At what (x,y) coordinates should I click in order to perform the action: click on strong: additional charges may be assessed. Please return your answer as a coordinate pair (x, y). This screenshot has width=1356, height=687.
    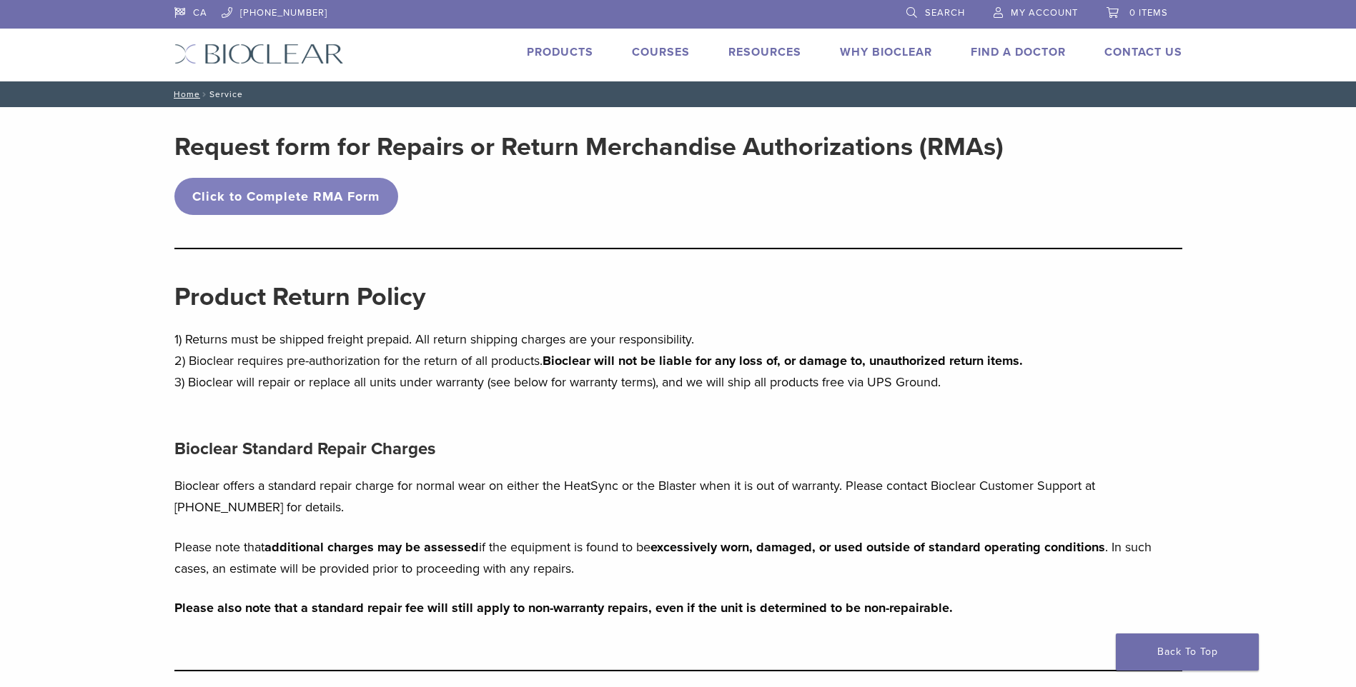
    Looking at the image, I should click on (372, 547).